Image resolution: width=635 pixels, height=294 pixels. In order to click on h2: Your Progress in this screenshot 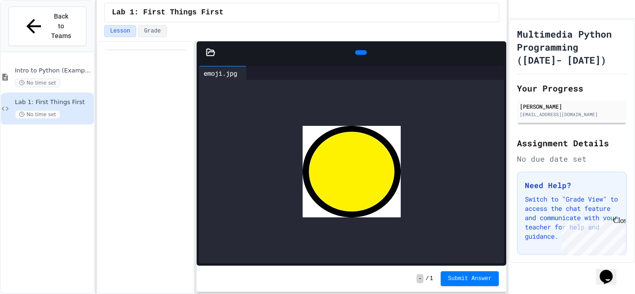, I will do `click(572, 88)`.